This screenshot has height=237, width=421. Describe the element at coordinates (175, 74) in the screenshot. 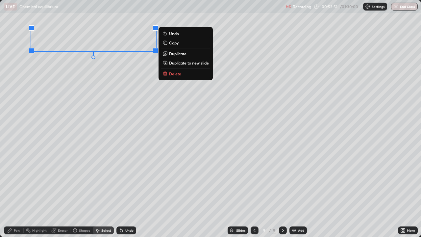

I see `p: Delete` at that location.